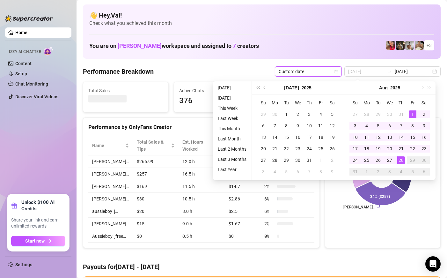  Describe the element at coordinates (234, 46) in the screenshot. I see `span: 7` at that location.